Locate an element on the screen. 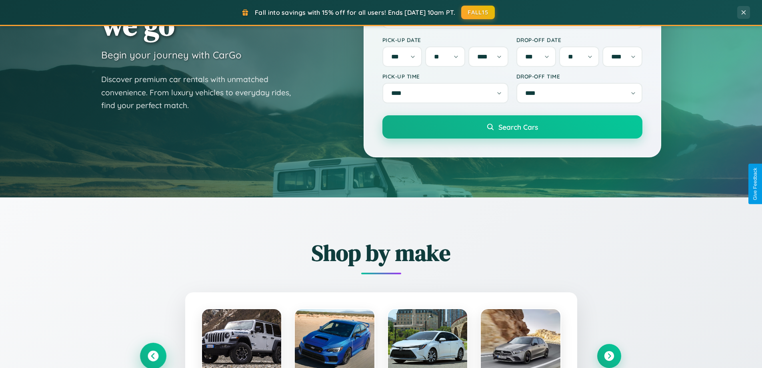 Image resolution: width=762 pixels, height=368 pixels. label: Pick-up Date is located at coordinates (445, 40).